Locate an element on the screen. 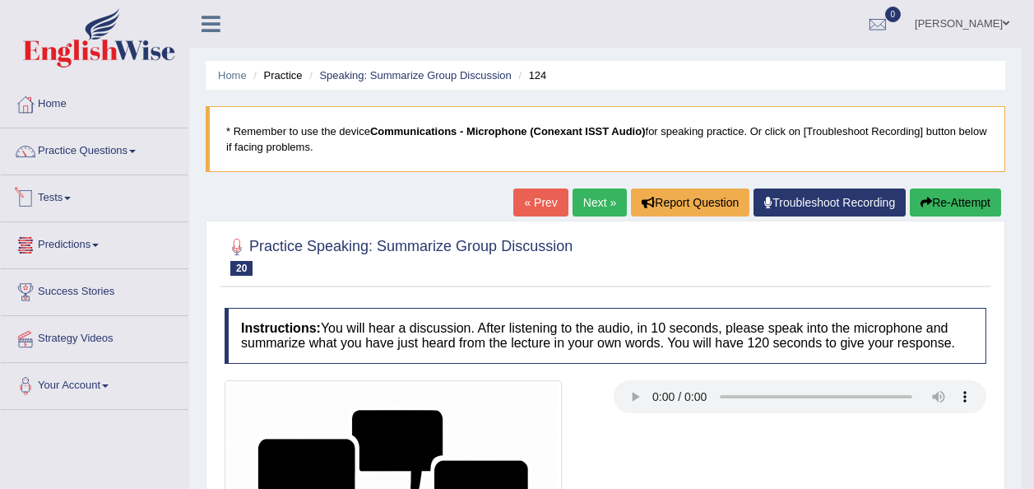  a: Next » is located at coordinates (600, 202).